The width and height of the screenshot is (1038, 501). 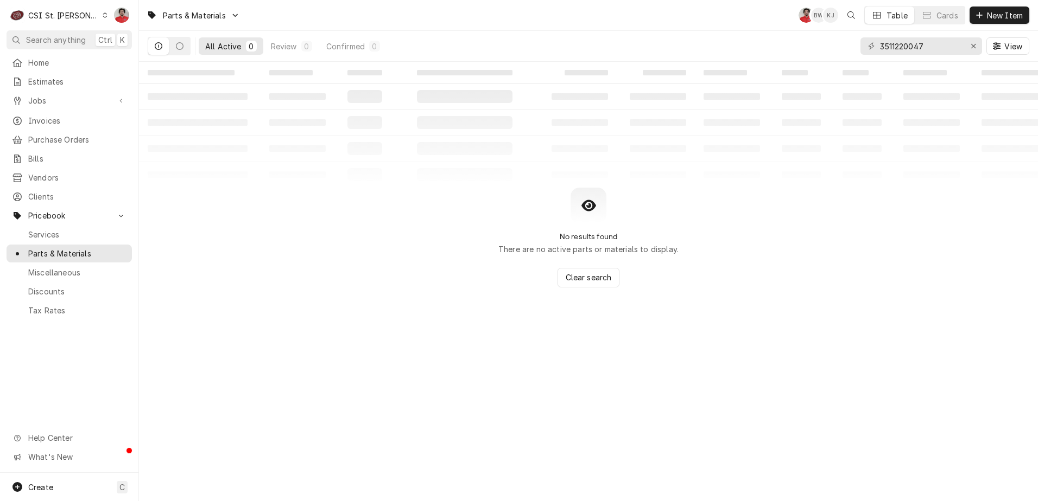 I want to click on input: Keyword search, so click(x=920, y=46).